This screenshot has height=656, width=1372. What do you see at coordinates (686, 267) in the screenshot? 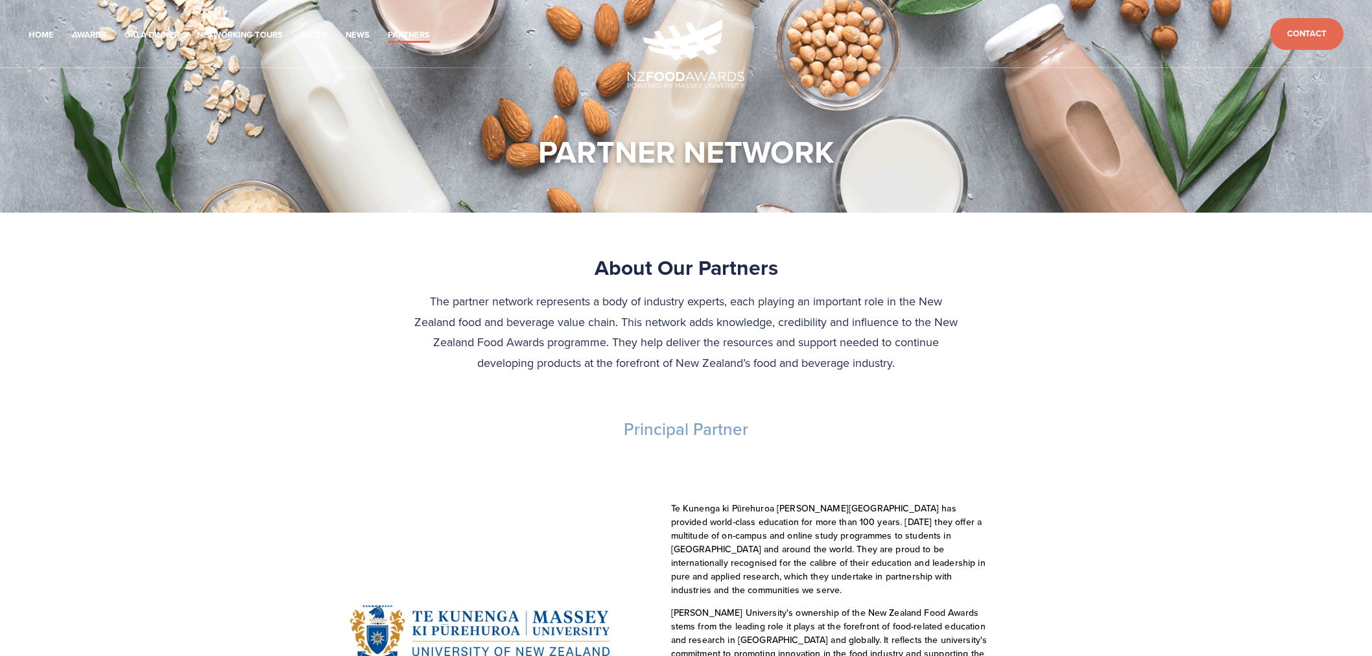
I see `strong: About Our Partners` at bounding box center [686, 267].